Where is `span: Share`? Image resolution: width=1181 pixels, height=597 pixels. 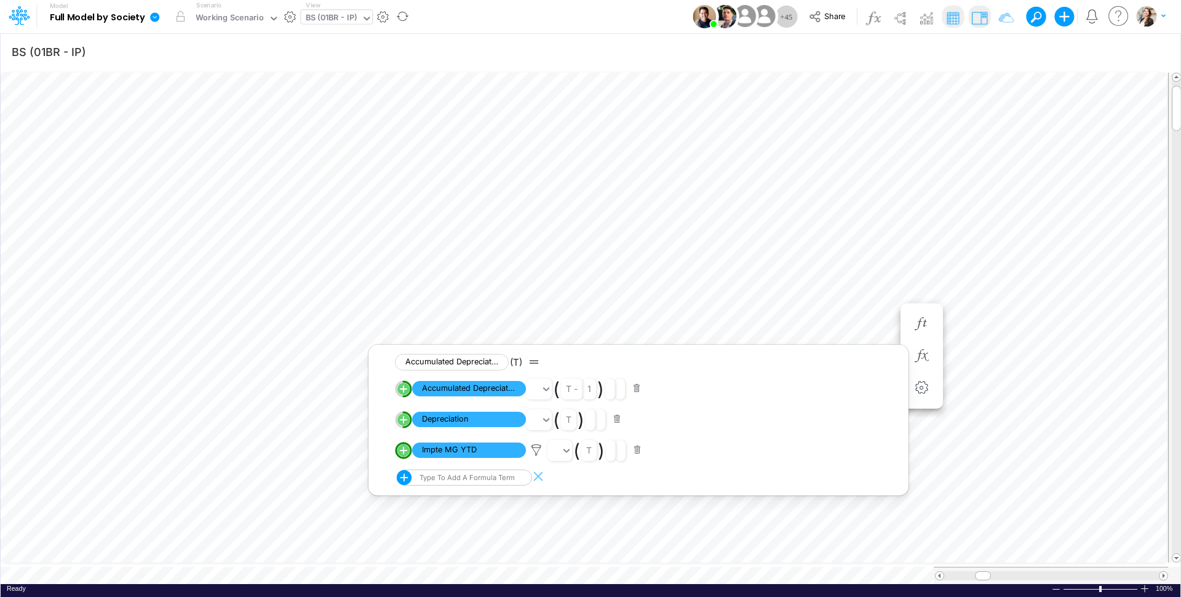 span: Share is located at coordinates (835, 15).